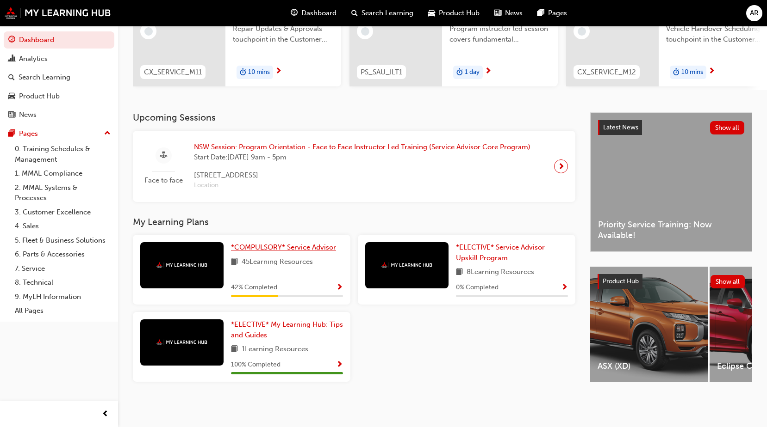 This screenshot has height=427, width=767. I want to click on a: Search Learning, so click(59, 77).